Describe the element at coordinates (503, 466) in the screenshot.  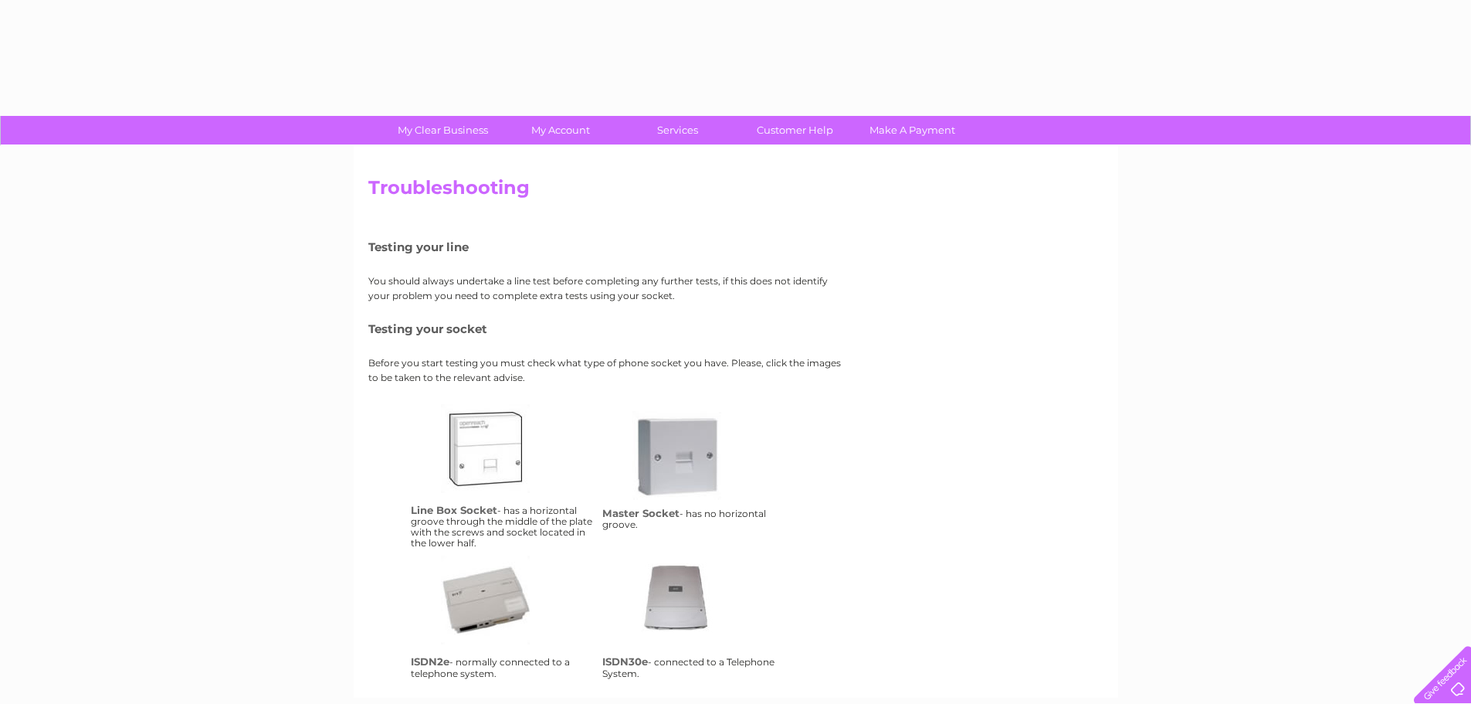
I see `a: lbs` at that location.